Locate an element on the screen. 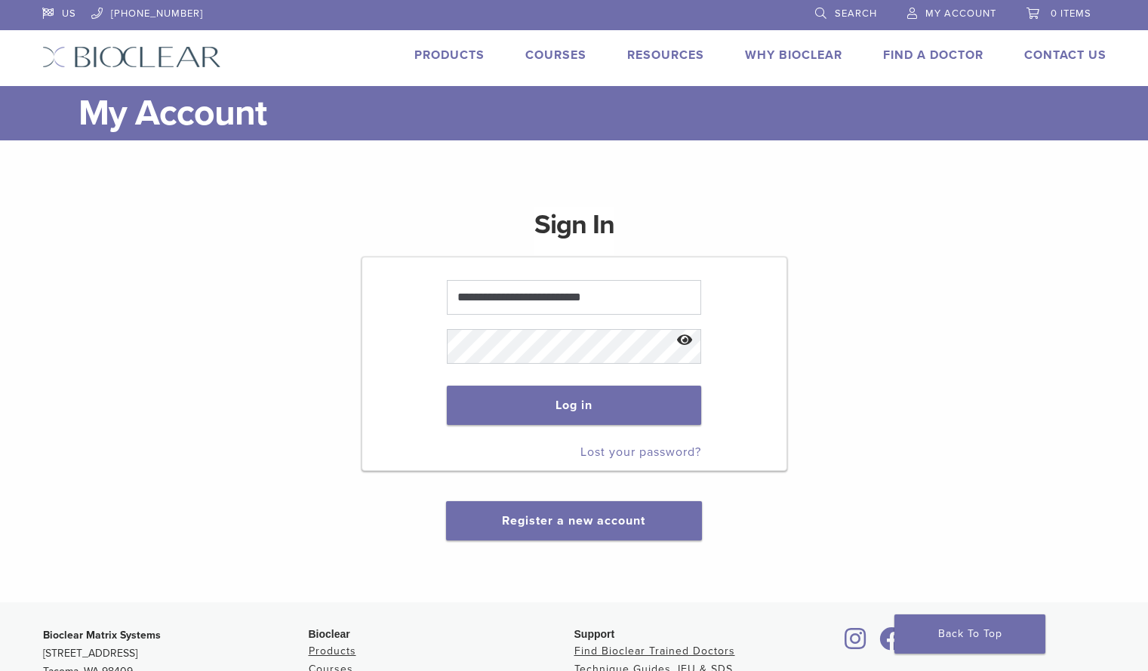 The image size is (1148, 671). button: Log in is located at coordinates (574, 405).